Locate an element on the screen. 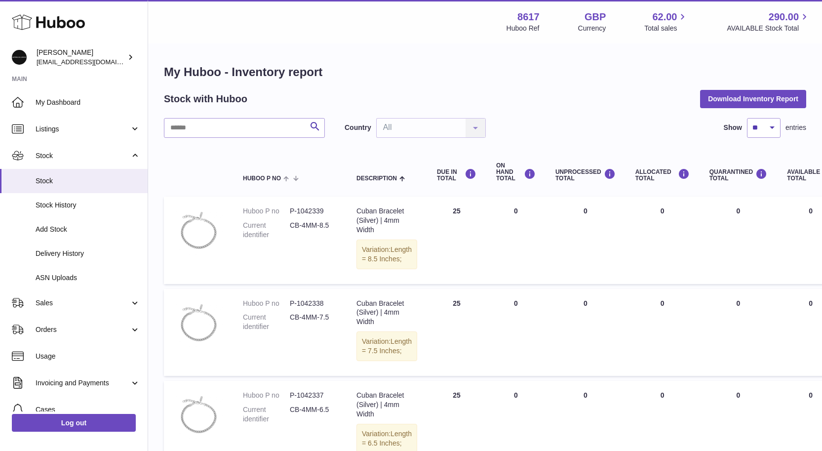 The height and width of the screenshot is (451, 822). span: Listings is located at coordinates (82, 129).